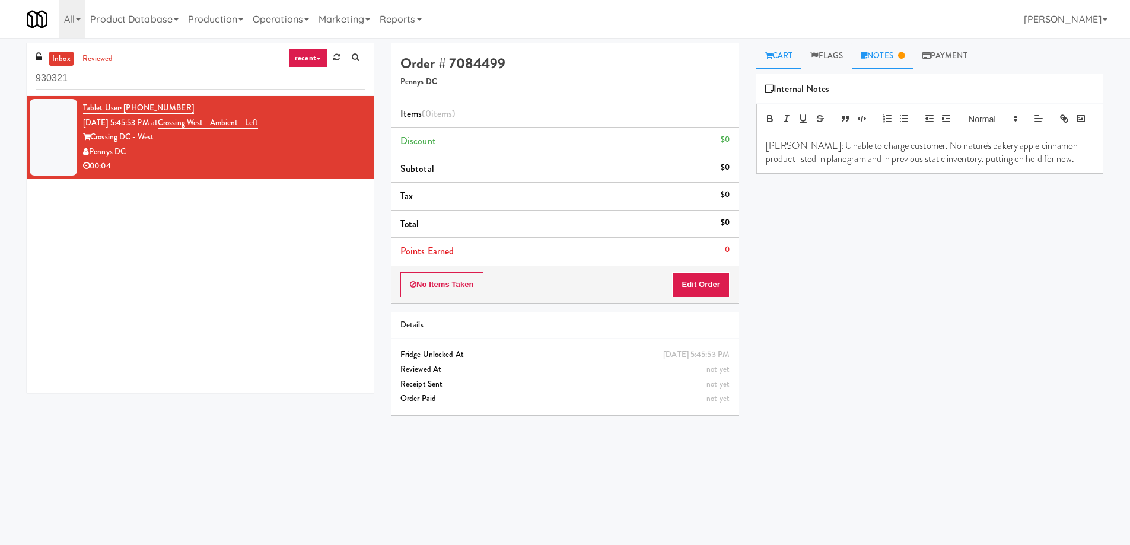 The image size is (1130, 545). Describe the element at coordinates (308, 58) in the screenshot. I see `a: recent` at that location.